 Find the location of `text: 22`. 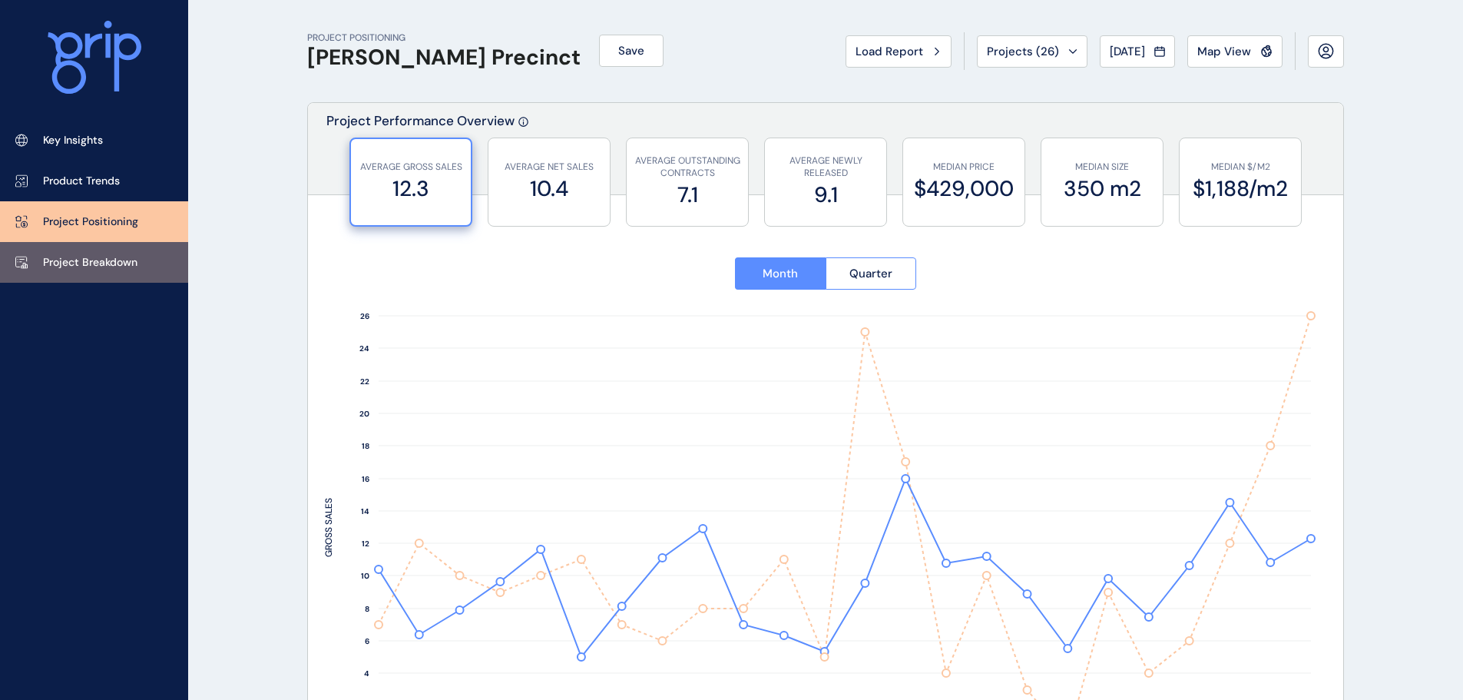

text: 22 is located at coordinates (365, 381).